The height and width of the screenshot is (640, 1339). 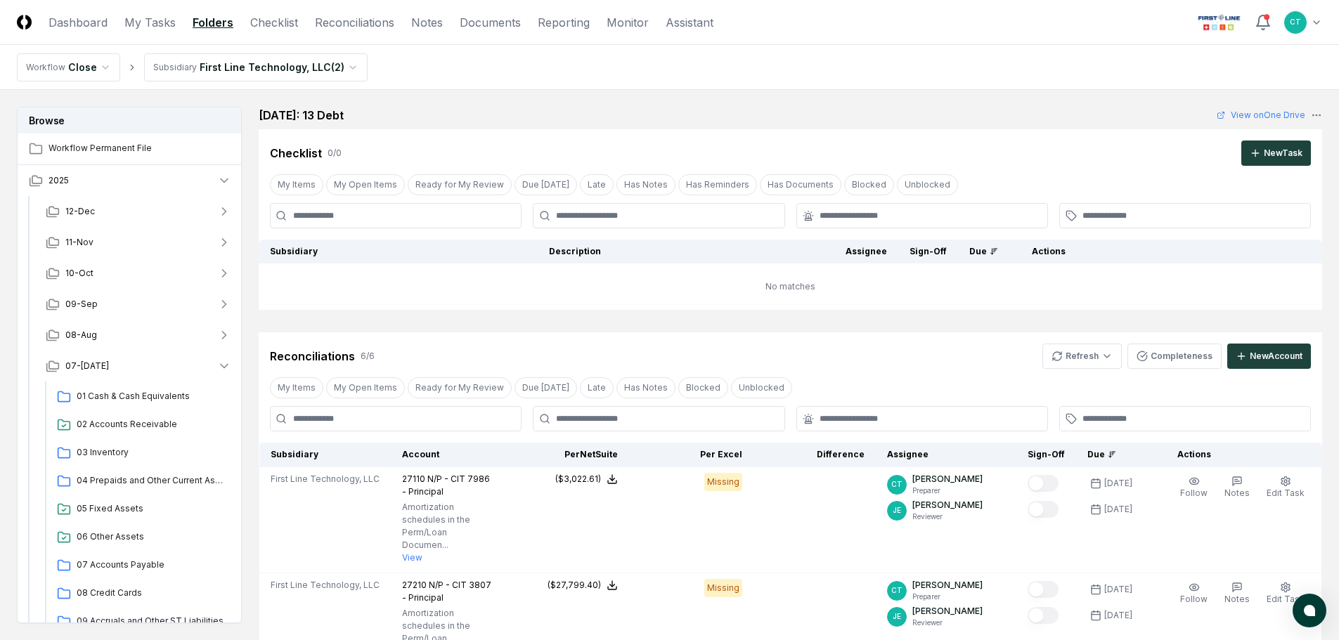 I want to click on a: 06 Other Assets, so click(x=141, y=538).